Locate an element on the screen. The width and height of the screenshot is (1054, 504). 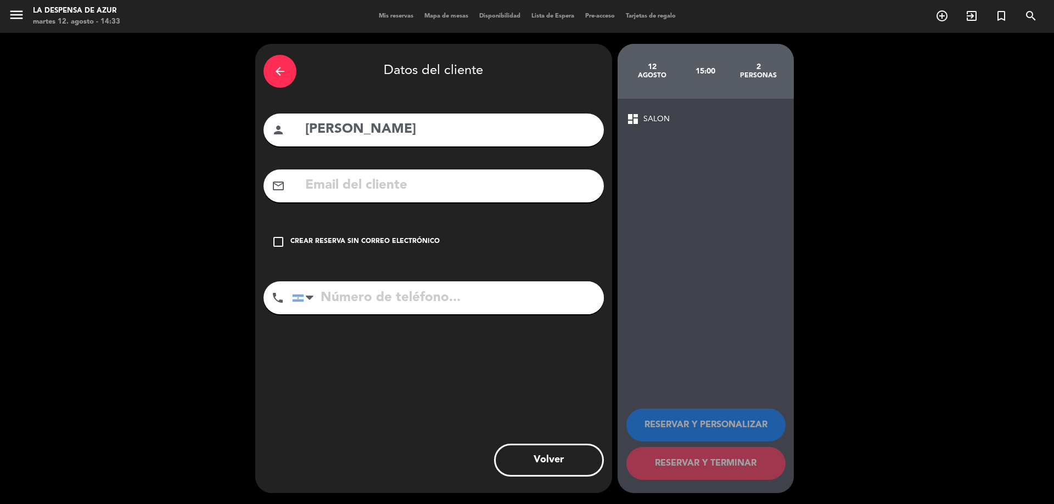
span: dashboard is located at coordinates (633, 119).